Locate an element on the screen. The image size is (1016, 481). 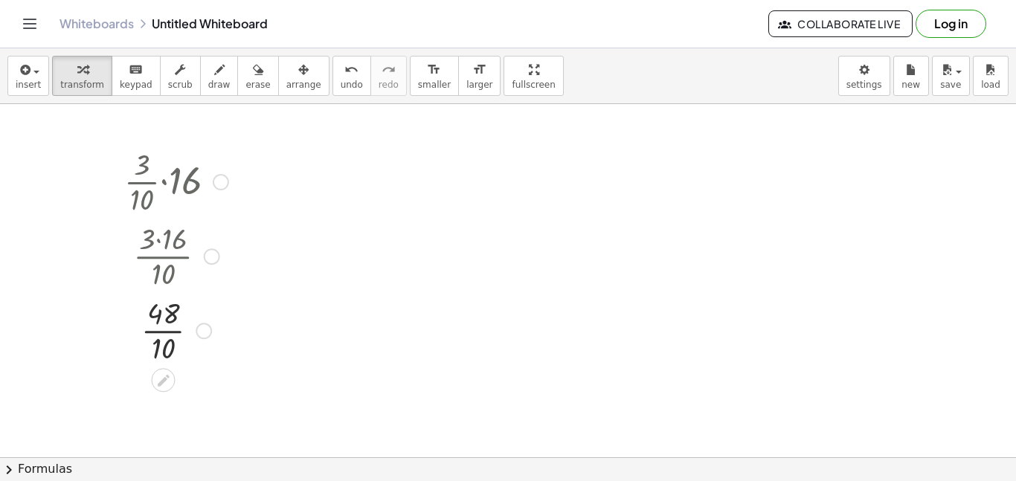
i: redo is located at coordinates (388, 70).